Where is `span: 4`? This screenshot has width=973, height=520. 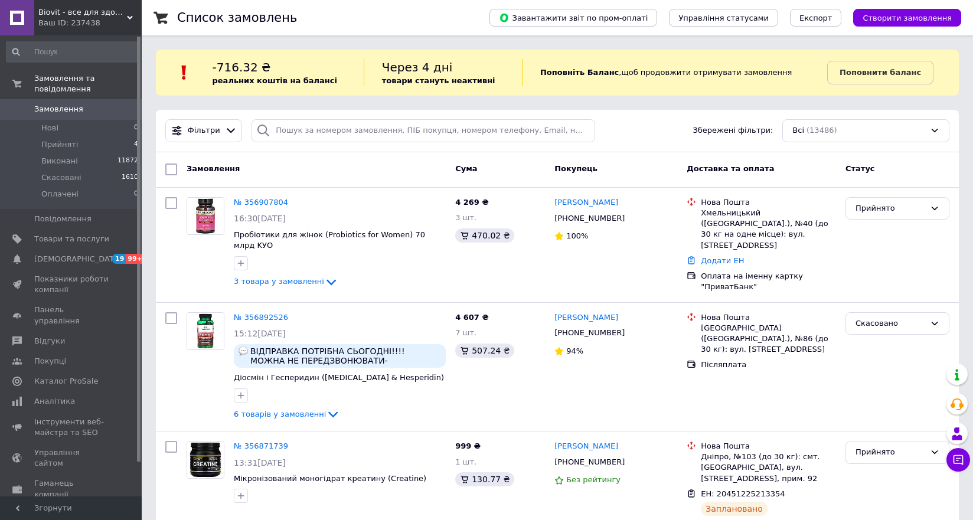 span: 4 is located at coordinates (136, 145).